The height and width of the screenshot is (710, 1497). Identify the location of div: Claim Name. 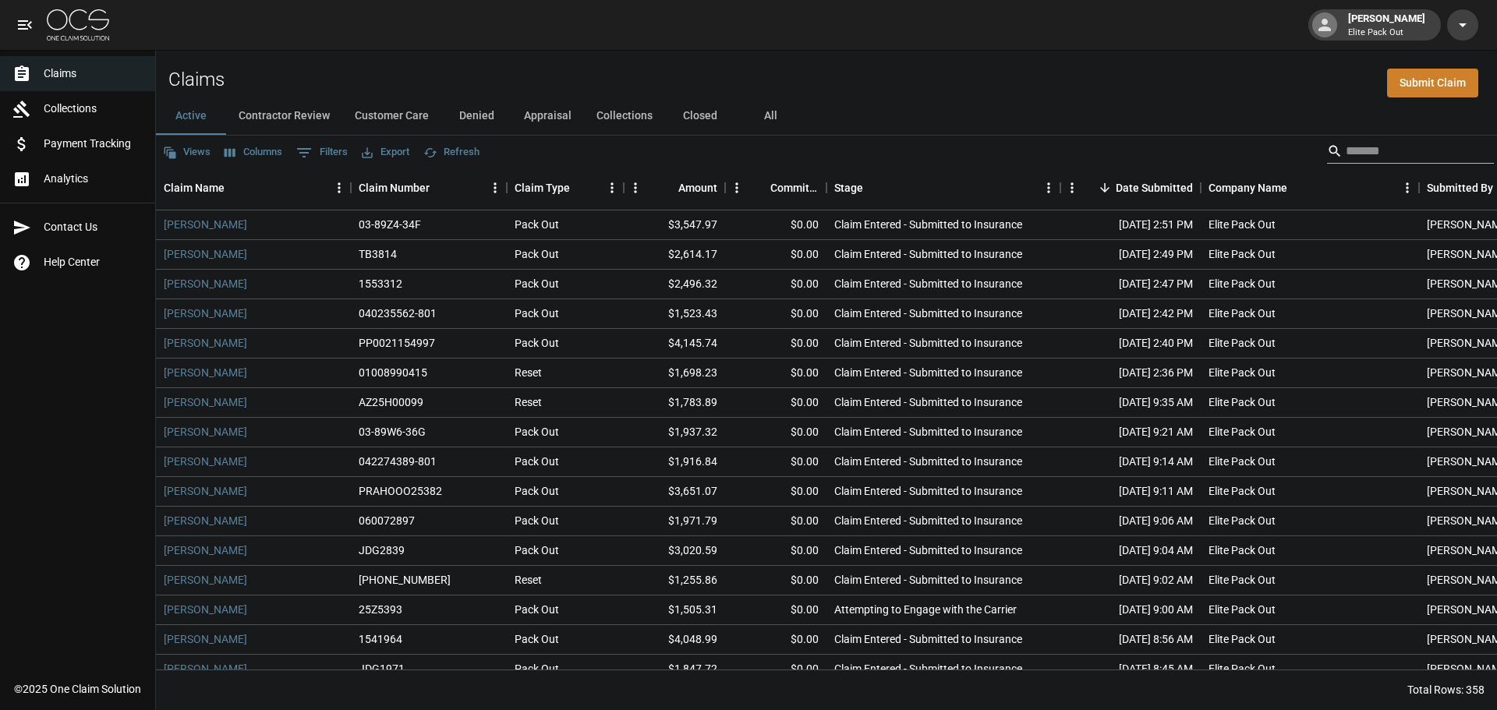
(253, 188).